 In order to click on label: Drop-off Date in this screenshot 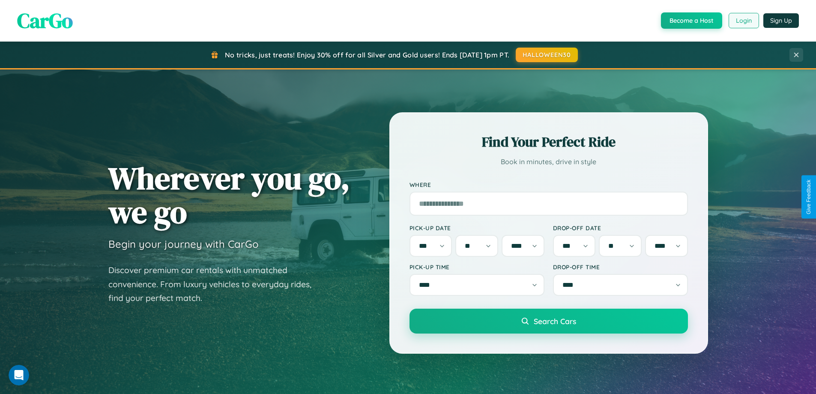, I will do `click(621, 228)`.